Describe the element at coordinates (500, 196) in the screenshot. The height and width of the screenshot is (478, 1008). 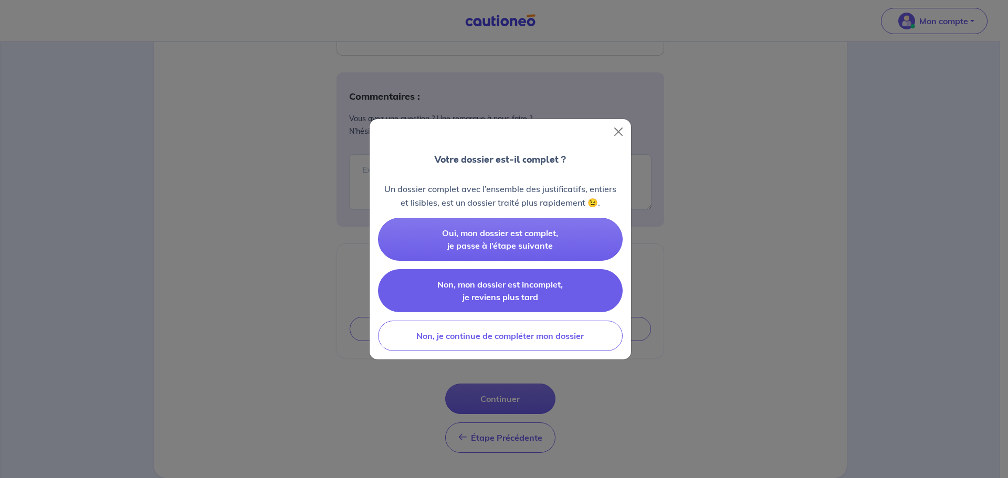
I see `p: Un dossier complet avec l’ensemble des justificatifs, entiers et lisibles, est un dossier traité ...` at that location.